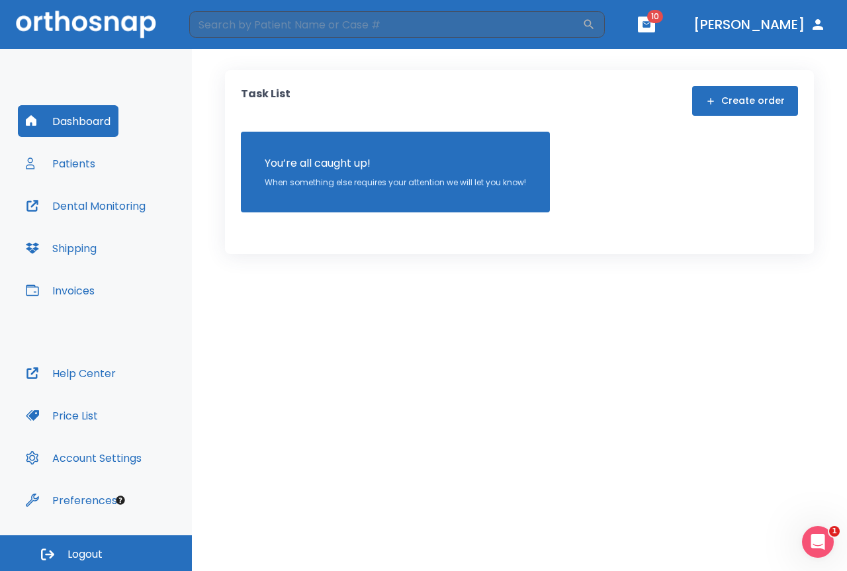  What do you see at coordinates (386, 24) in the screenshot?
I see `input: Search by Patient Name or Case #` at bounding box center [386, 24].